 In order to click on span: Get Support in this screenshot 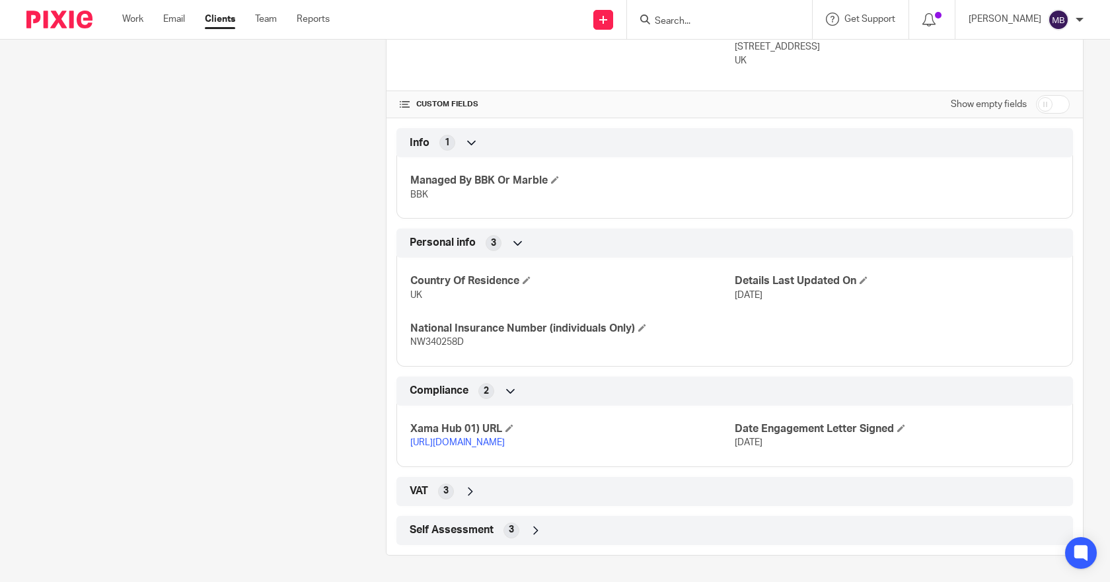, I will do `click(869, 19)`.